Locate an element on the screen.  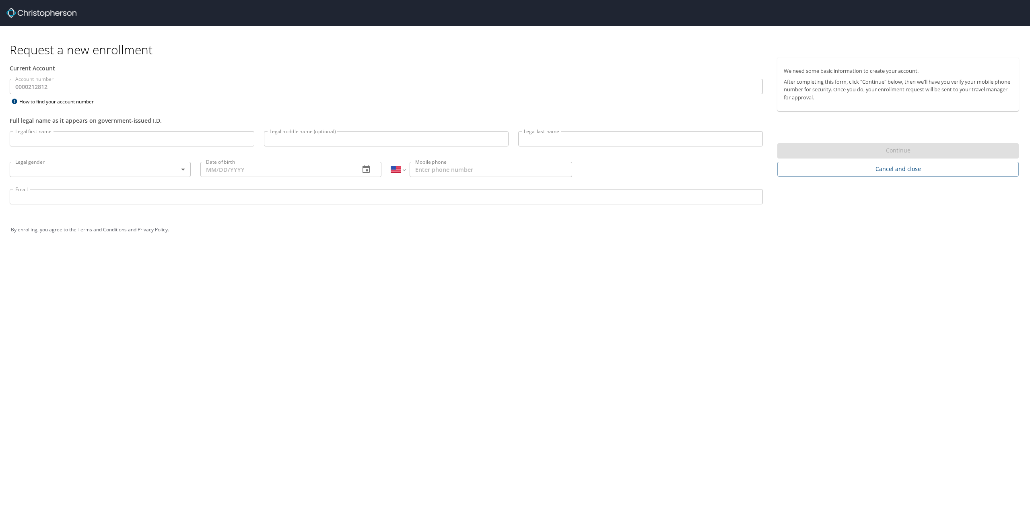
input: Enter phone number is located at coordinates (491, 169).